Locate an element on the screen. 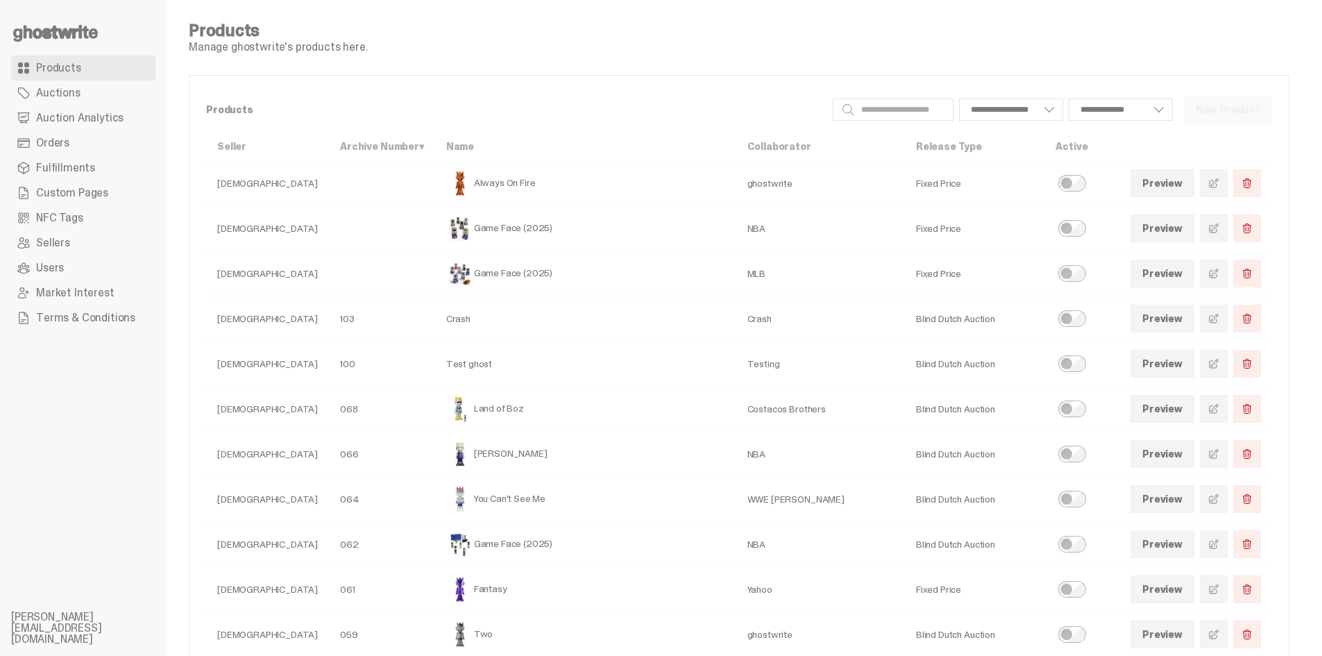 The image size is (1322, 656). a: Orders is located at coordinates (83, 143).